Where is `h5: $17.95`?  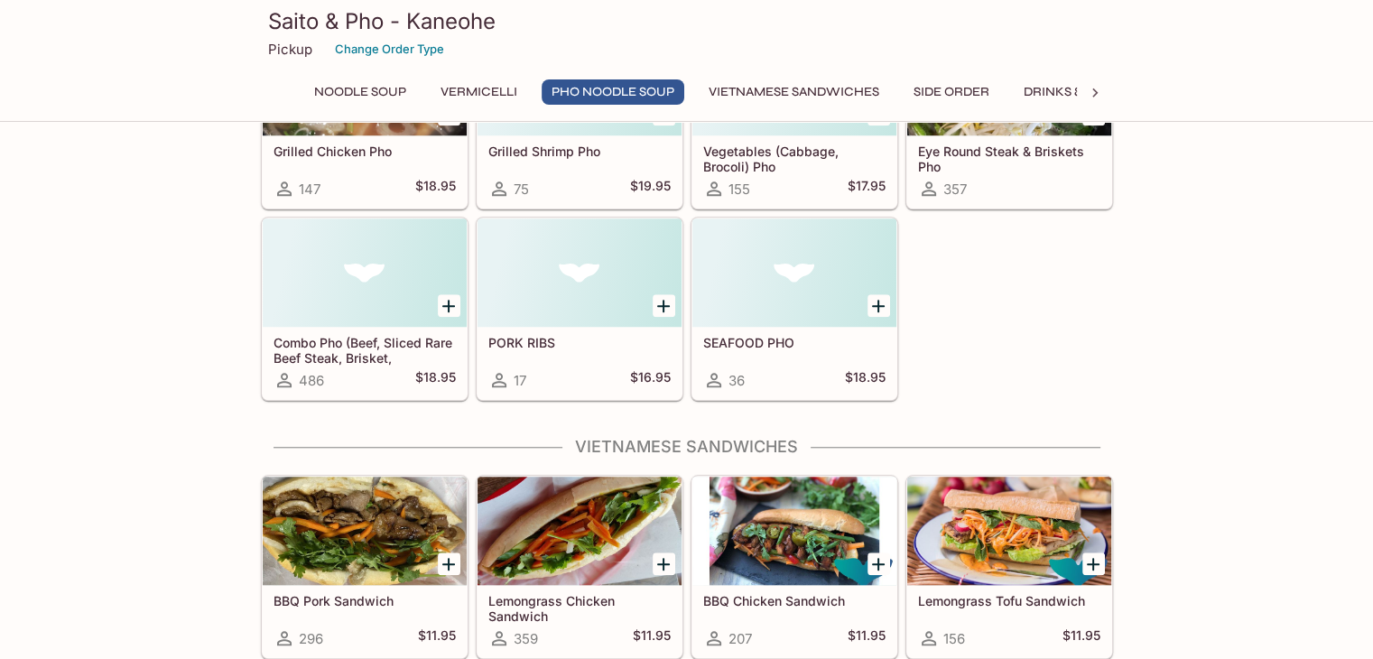
h5: $17.95 is located at coordinates (867, 189).